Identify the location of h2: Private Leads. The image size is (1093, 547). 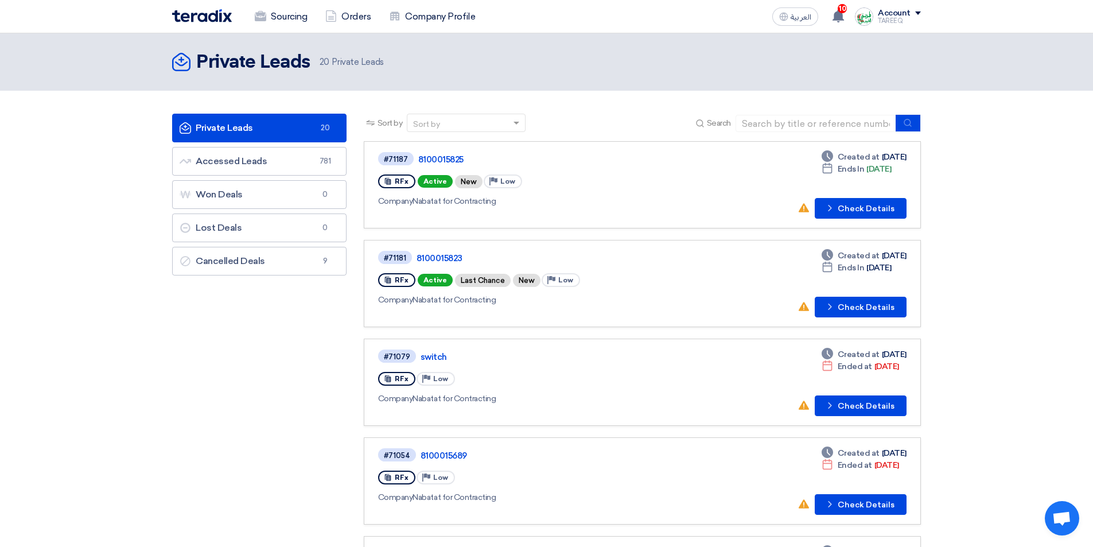
(253, 63).